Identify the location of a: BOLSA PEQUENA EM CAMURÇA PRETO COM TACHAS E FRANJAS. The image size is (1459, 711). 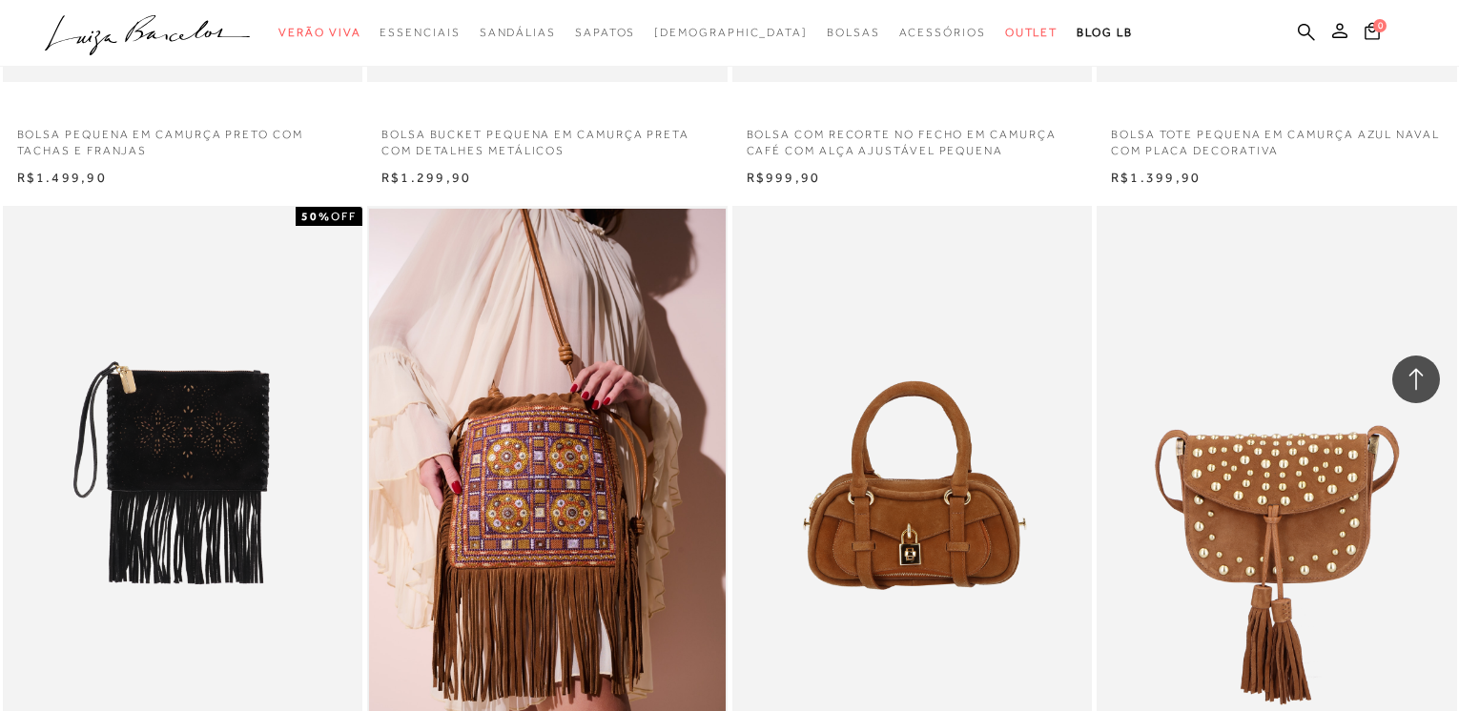
(183, 137).